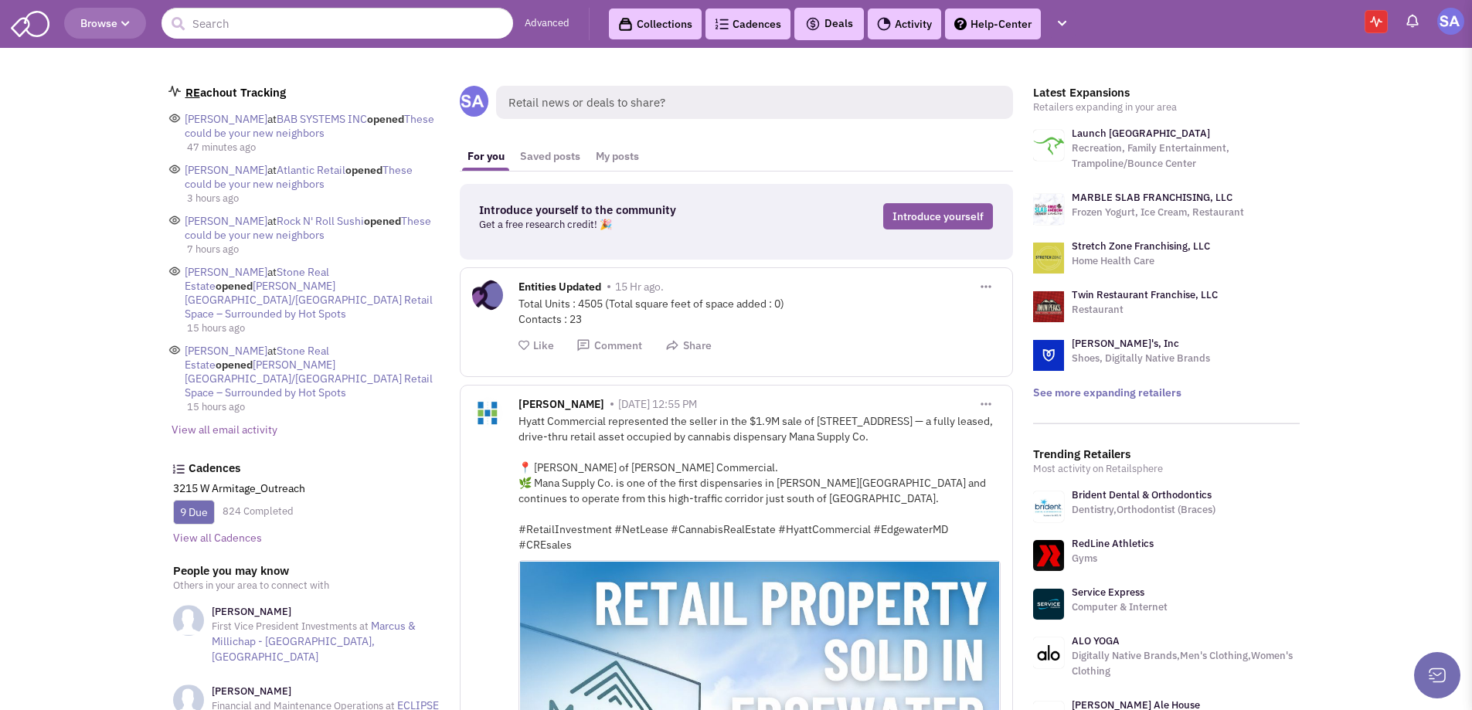 This screenshot has width=1472, height=710. What do you see at coordinates (313, 148) in the screenshot?
I see `p: 47 minutes ago` at bounding box center [313, 148].